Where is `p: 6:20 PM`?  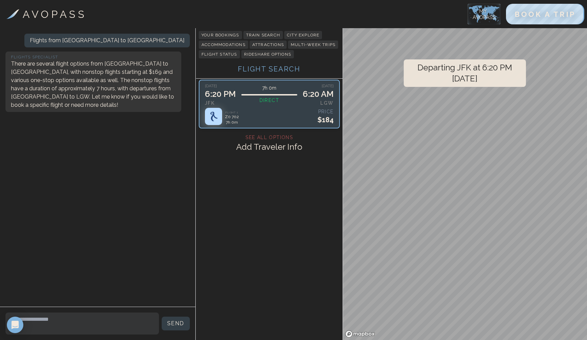 p: 6:20 PM is located at coordinates (220, 94).